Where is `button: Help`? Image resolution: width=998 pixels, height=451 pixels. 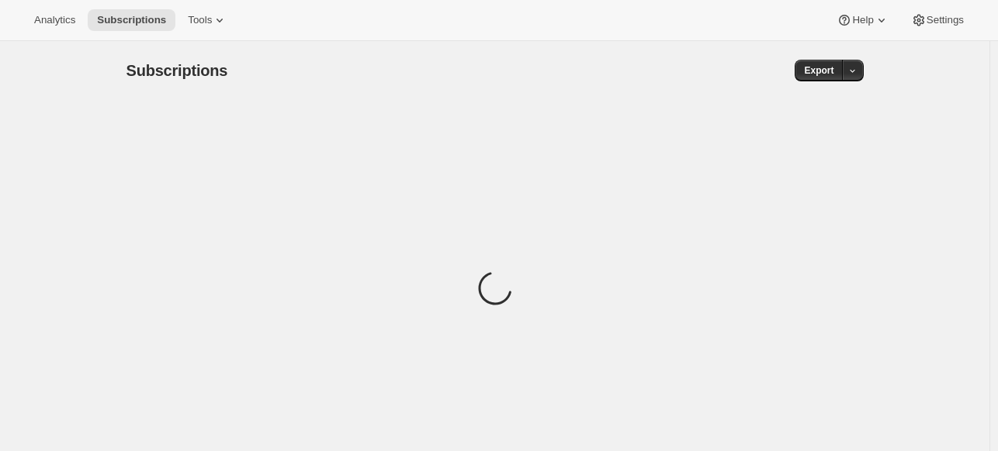
button: Help is located at coordinates (862, 20).